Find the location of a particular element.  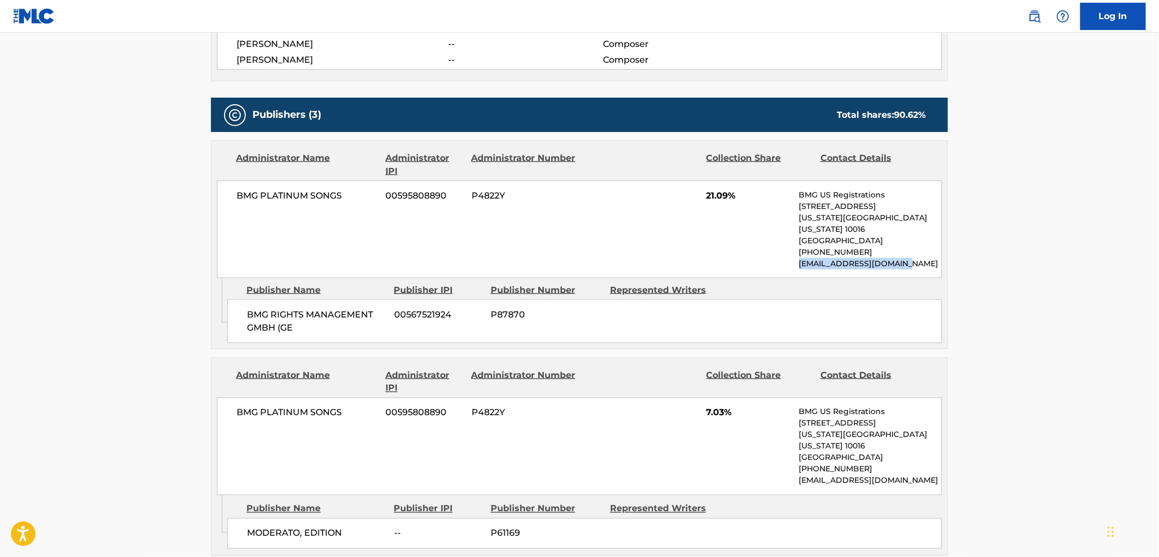

span: 90.62 % is located at coordinates (911, 115).